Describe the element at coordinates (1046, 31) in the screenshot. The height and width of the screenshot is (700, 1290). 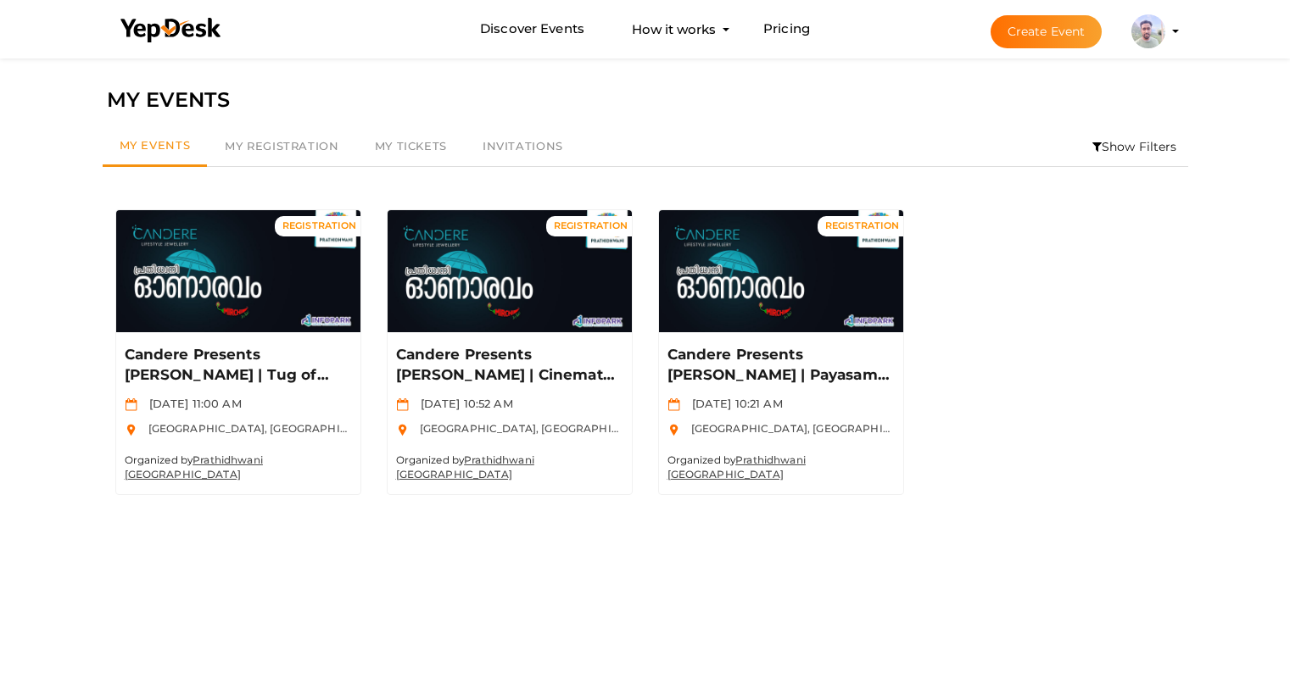
I see `button: Create Event` at that location.